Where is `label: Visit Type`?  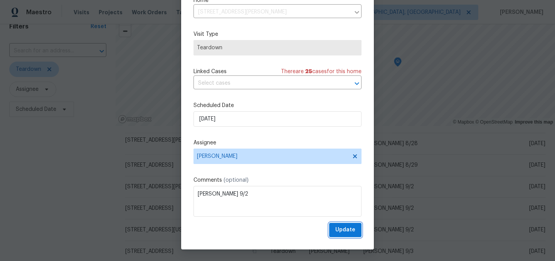
label: Visit Type is located at coordinates (277, 34).